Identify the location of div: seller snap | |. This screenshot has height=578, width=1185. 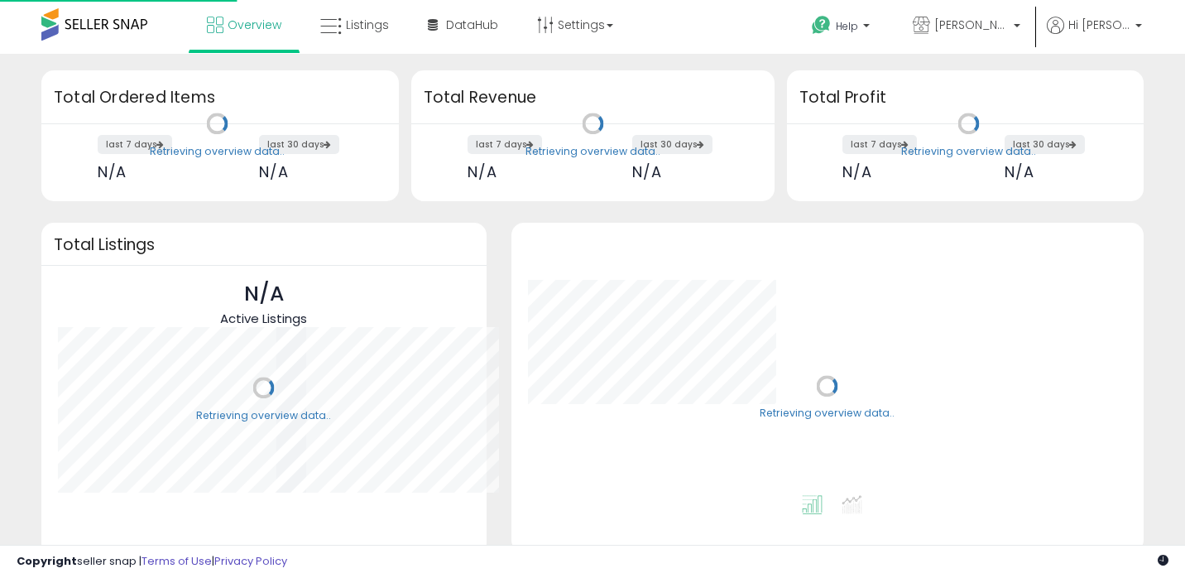
(151, 561).